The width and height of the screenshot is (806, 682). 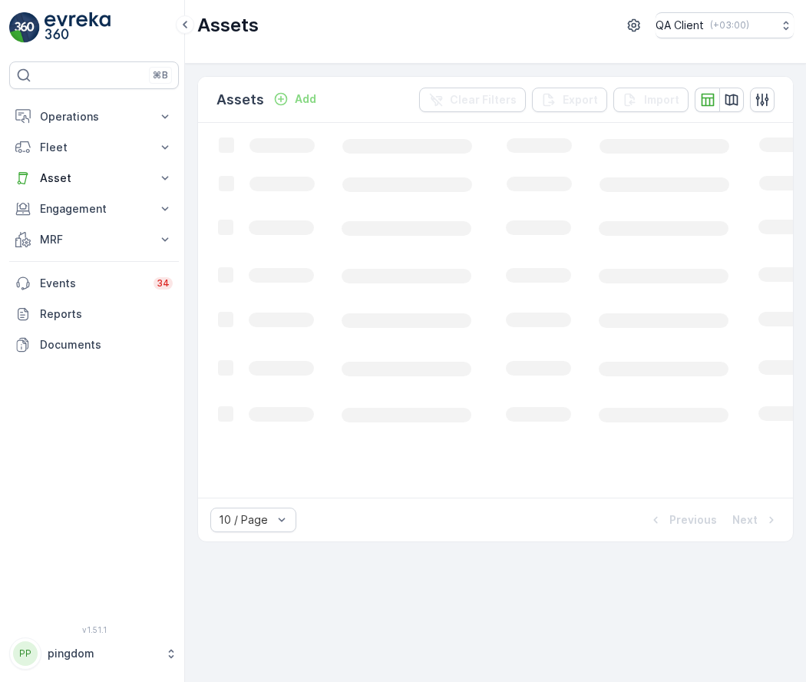 What do you see at coordinates (106, 314) in the screenshot?
I see `p: Reports` at bounding box center [106, 314].